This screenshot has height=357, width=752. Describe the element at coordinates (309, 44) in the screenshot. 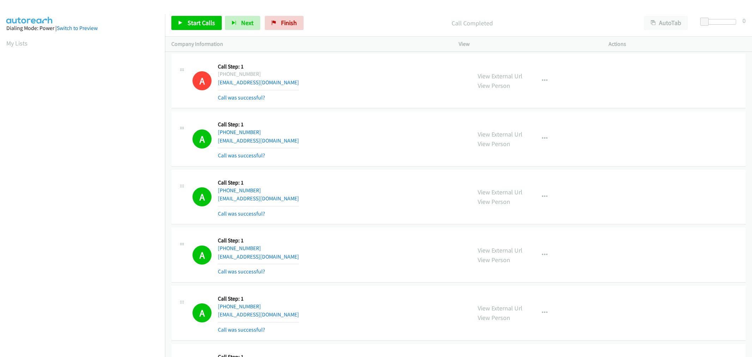

I see `p: Company Information` at that location.